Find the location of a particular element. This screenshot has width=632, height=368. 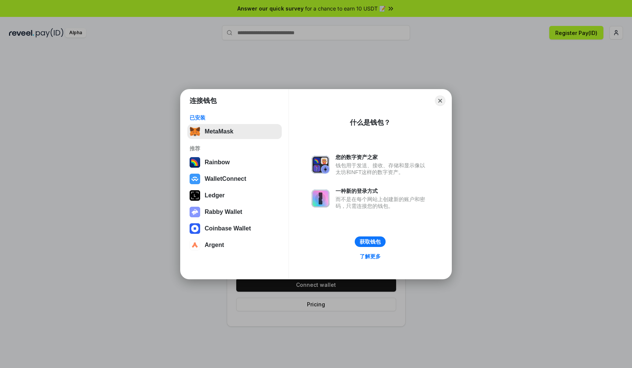

div: Argent is located at coordinates (214, 245).